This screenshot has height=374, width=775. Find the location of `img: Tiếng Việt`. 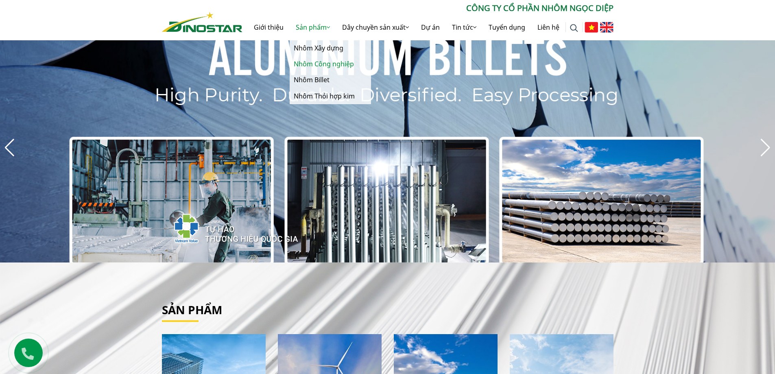

img: Tiếng Việt is located at coordinates (591, 27).